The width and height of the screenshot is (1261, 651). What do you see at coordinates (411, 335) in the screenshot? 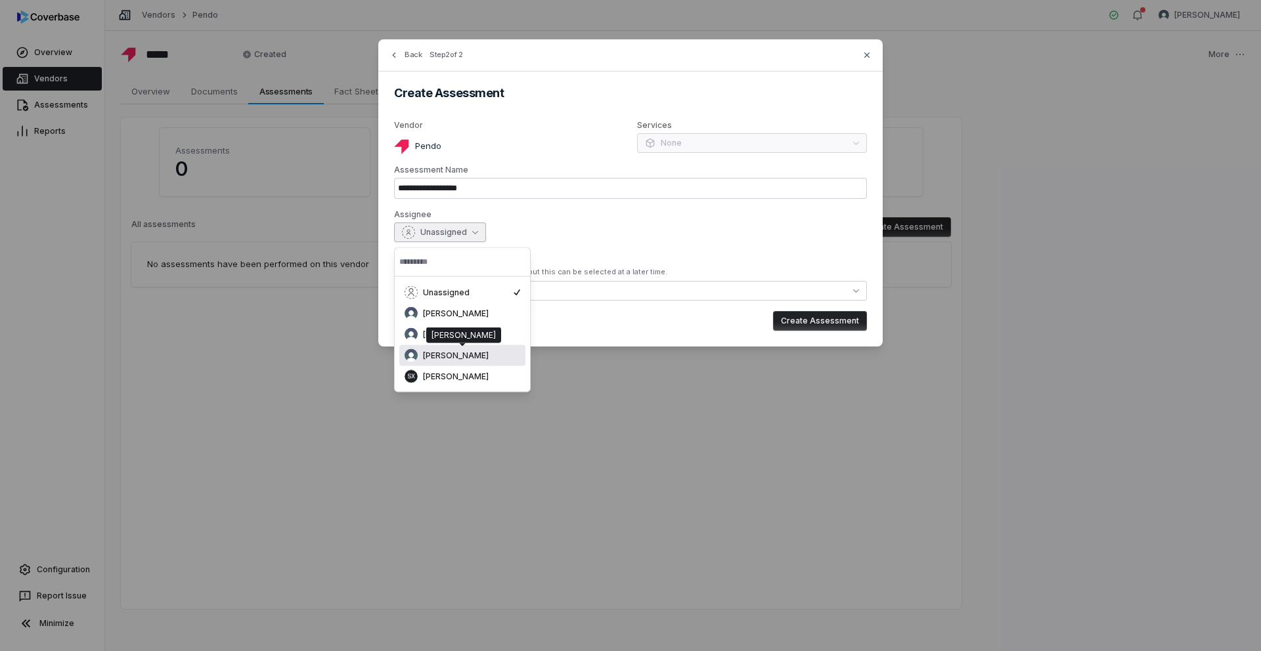
I see `img: Daniel Aranibar avatar` at bounding box center [411, 335].